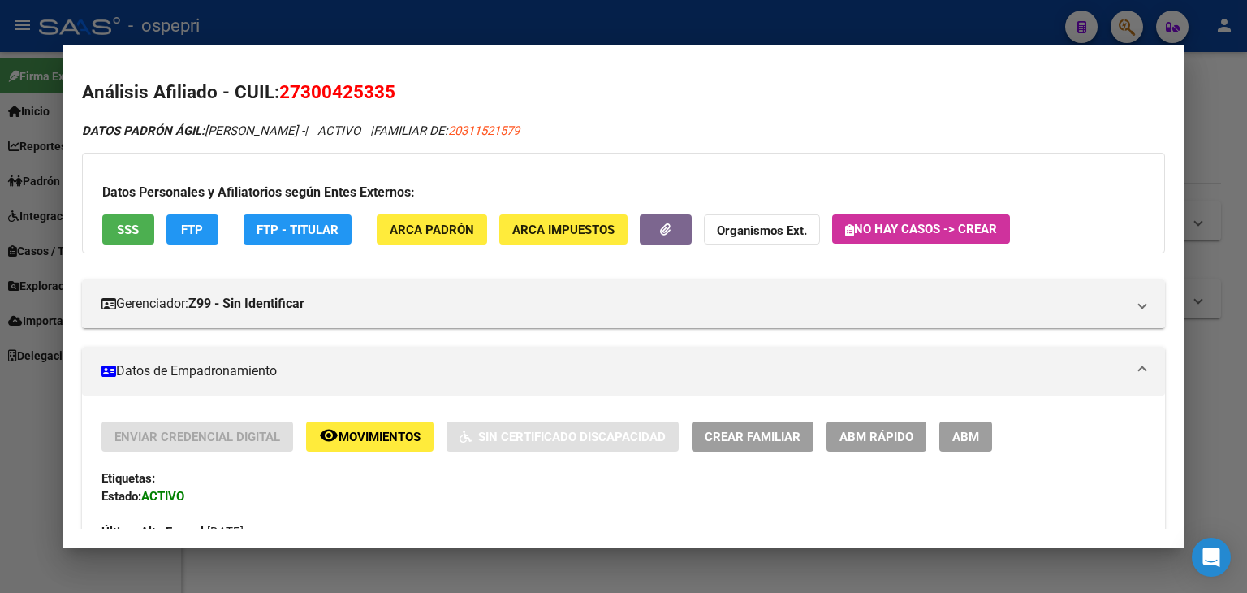 Image resolution: width=1247 pixels, height=593 pixels. What do you see at coordinates (329, 435) in the screenshot?
I see `mat-icon: remove_red_eye` at bounding box center [329, 435].